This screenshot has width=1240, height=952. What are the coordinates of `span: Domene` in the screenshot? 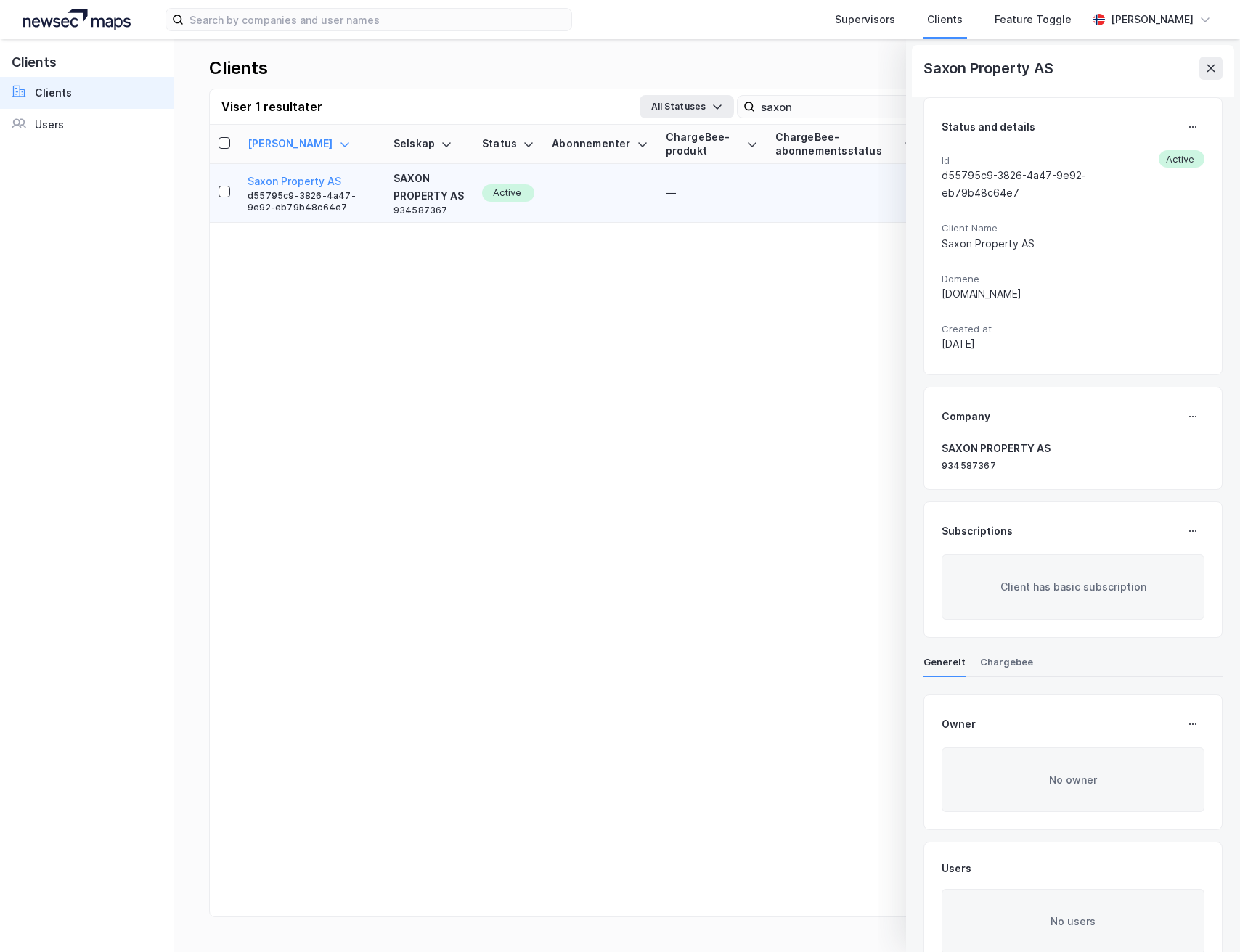 It's located at (1073, 278).